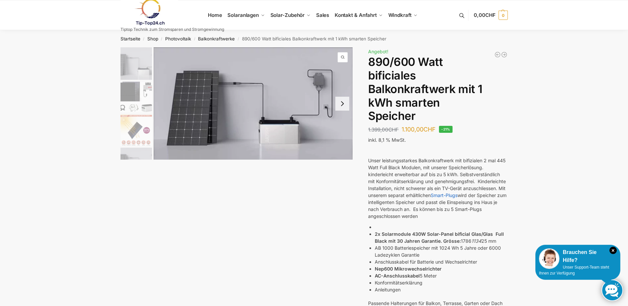 The width and height of the screenshot is (628, 306). What do you see at coordinates (484, 15) in the screenshot?
I see `span: 0,00` at bounding box center [484, 15].